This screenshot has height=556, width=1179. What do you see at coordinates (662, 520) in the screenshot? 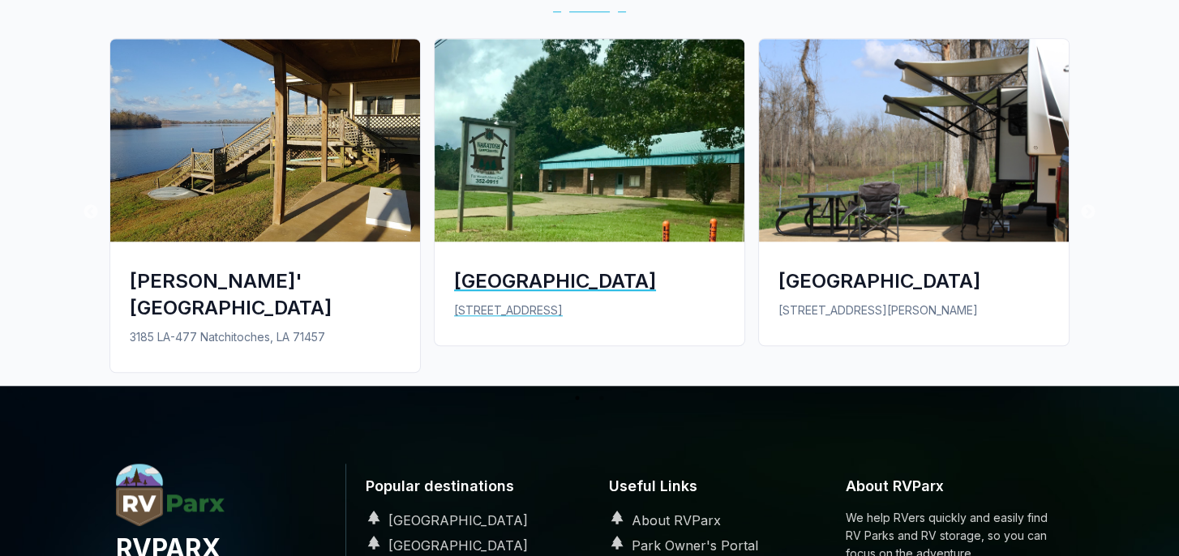
I see `a: About RVParx` at bounding box center [662, 520].